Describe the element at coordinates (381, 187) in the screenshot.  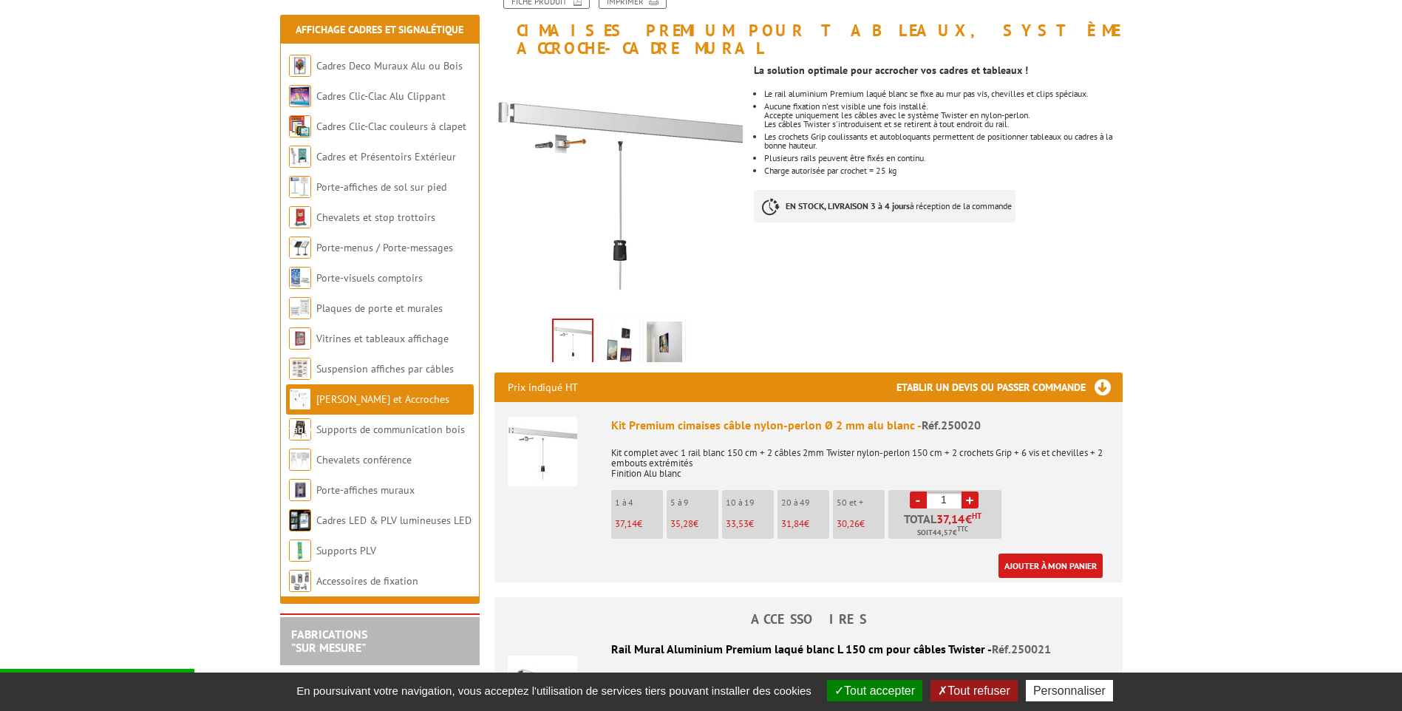
I see `a: Porte-affiches de sol sur pied` at that location.